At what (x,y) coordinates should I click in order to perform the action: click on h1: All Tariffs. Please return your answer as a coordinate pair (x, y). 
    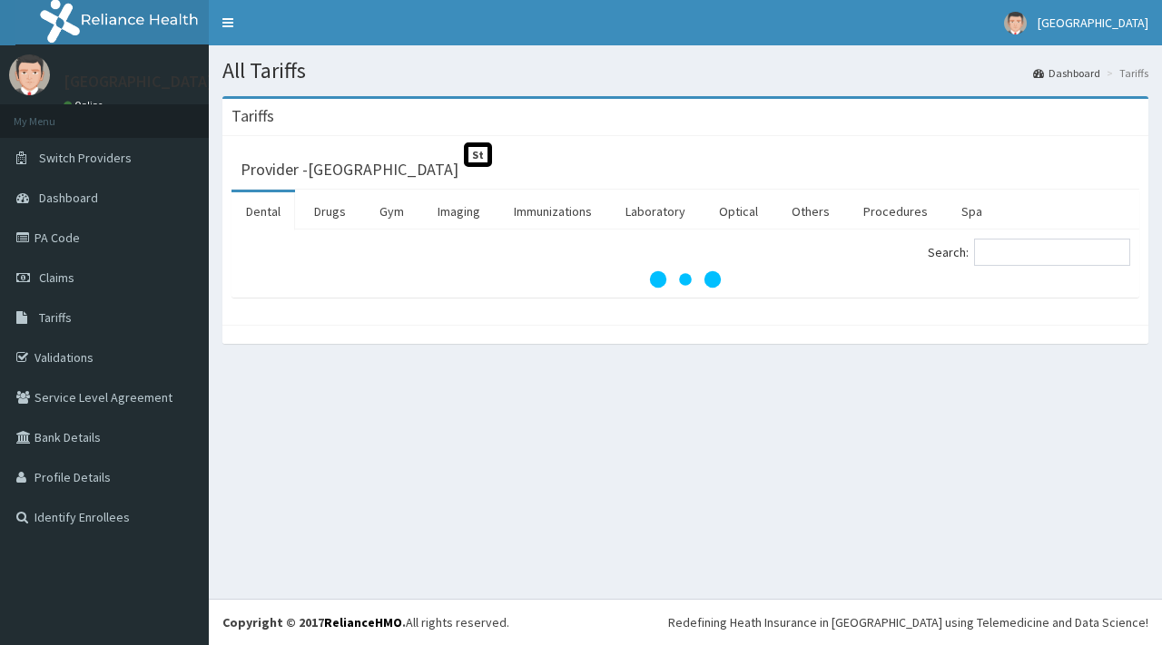
    Looking at the image, I should click on (685, 71).